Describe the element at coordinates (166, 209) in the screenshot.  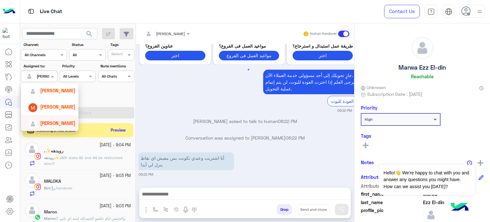
I see `img: Trigger scenario` at that location.